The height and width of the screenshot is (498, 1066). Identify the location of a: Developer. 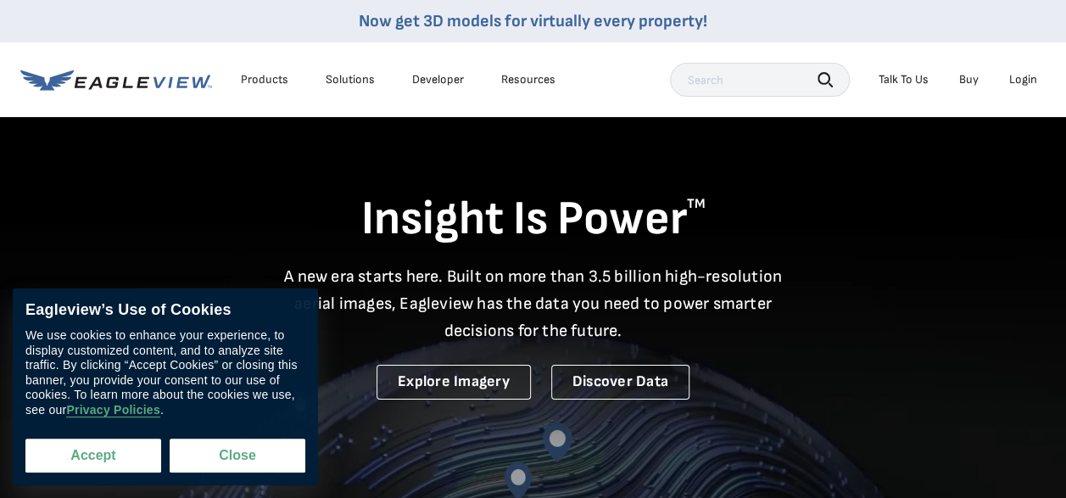
(438, 80).